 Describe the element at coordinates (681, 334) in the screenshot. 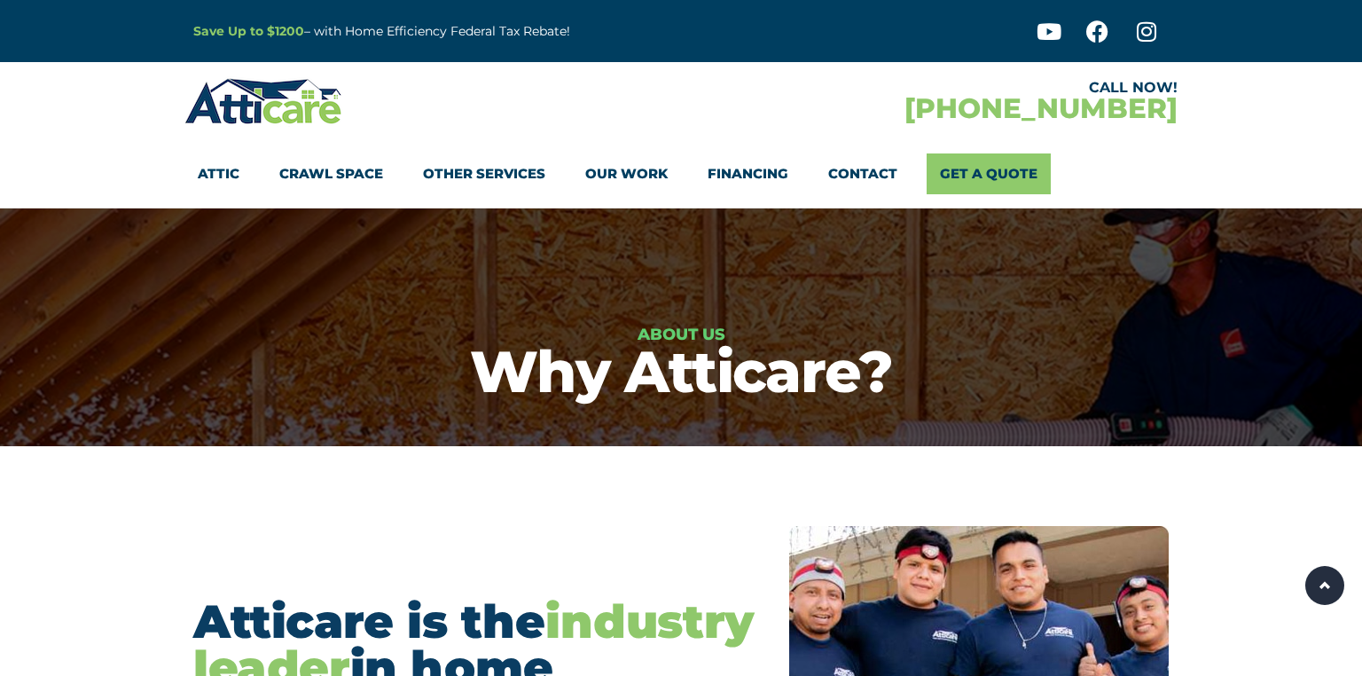

I see `h6: About Us` at that location.